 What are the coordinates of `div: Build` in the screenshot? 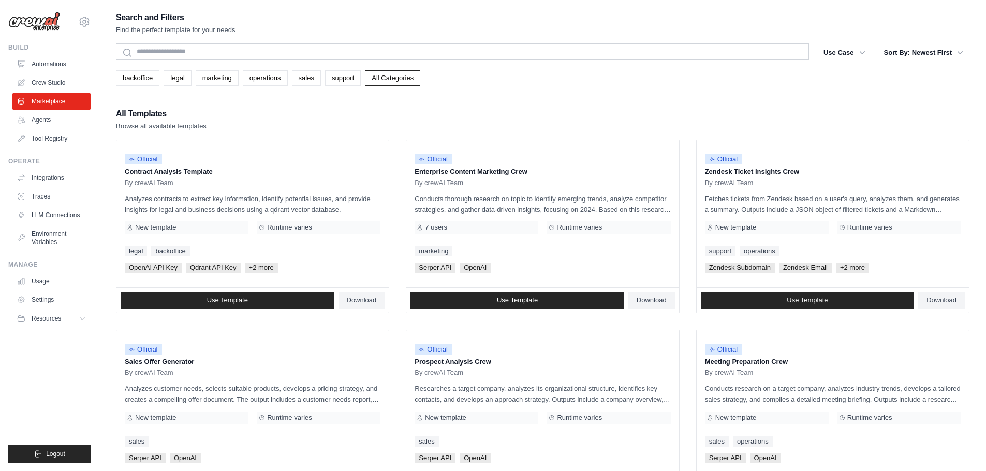 It's located at (49, 48).